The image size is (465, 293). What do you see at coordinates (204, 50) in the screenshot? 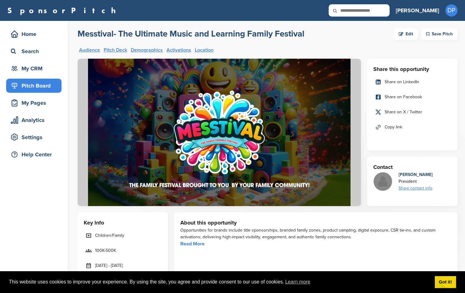
I see `a: Location` at bounding box center [204, 50].